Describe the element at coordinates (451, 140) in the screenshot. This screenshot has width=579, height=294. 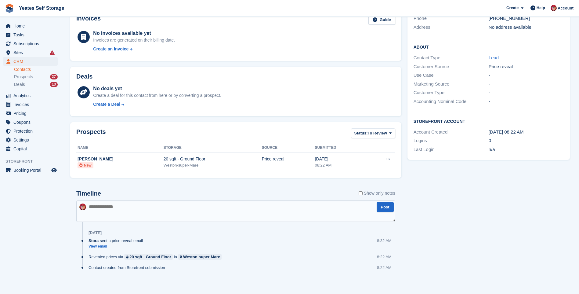
I see `div: Logins` at that location.